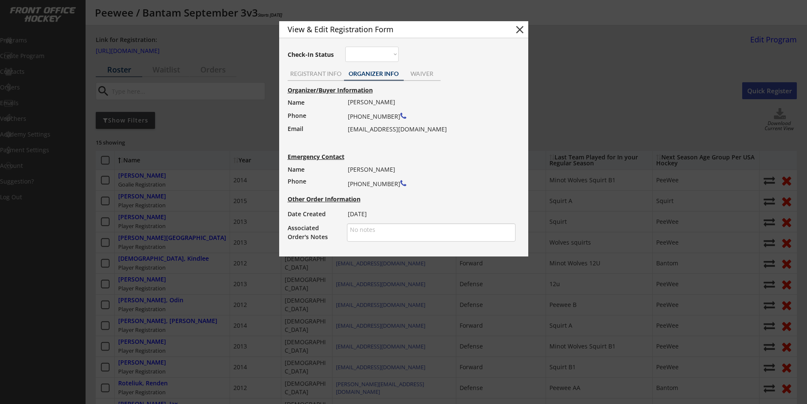  I want to click on div: Associated Order's Notes, so click(313, 232).